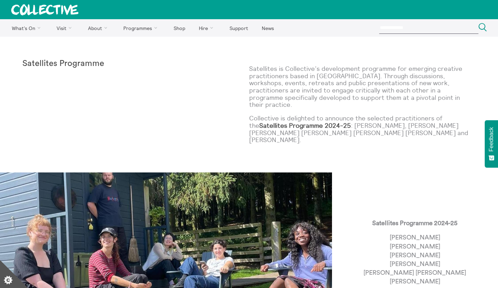  What do you see at coordinates (491, 139) in the screenshot?
I see `span: Feedback` at bounding box center [491, 139].